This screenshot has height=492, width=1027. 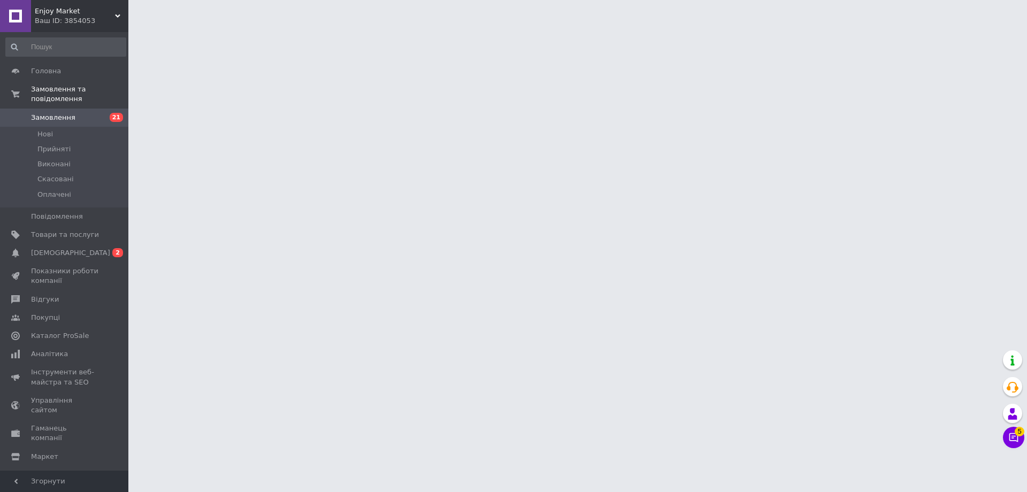 What do you see at coordinates (54, 164) in the screenshot?
I see `span: Виконані` at bounding box center [54, 164].